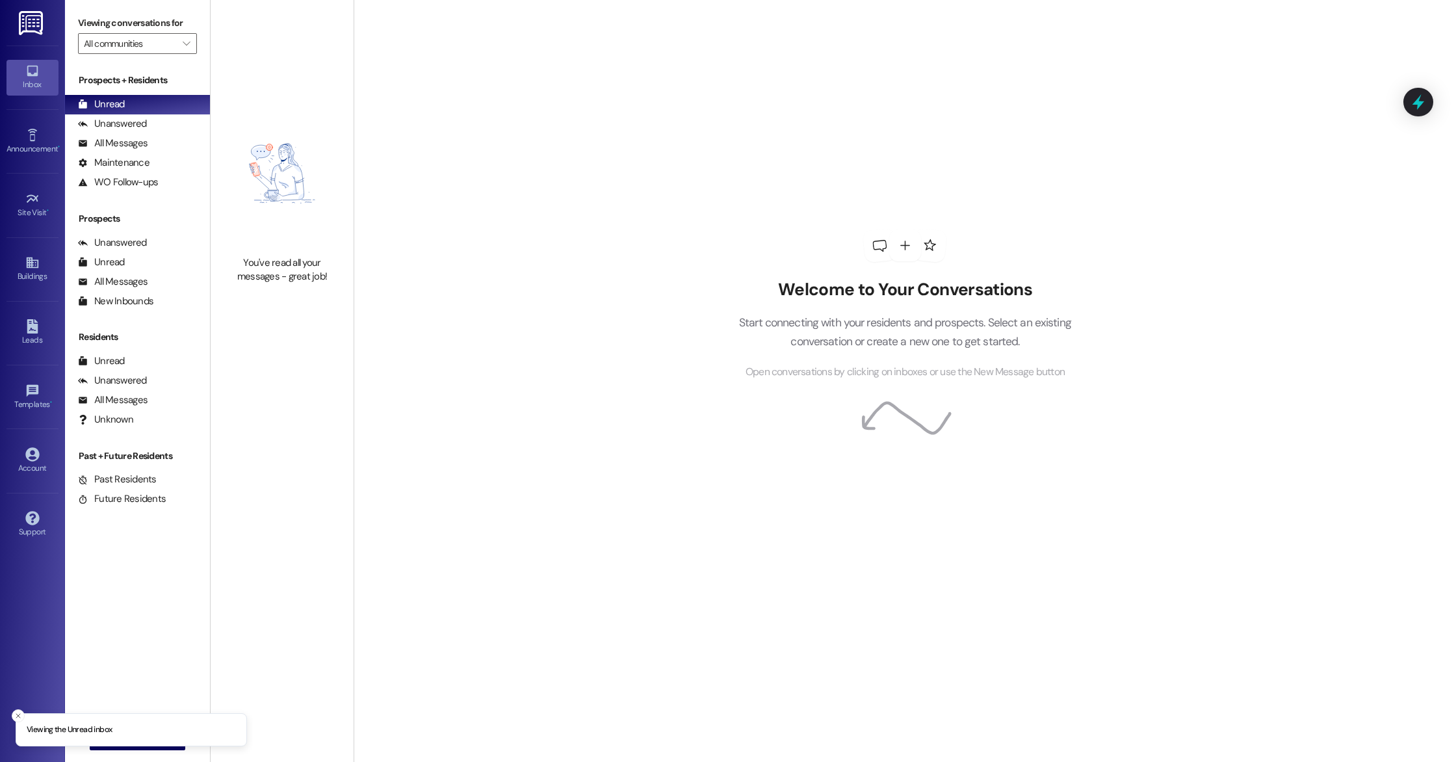  I want to click on h2: Welcome to Your Conversations, so click(905, 290).